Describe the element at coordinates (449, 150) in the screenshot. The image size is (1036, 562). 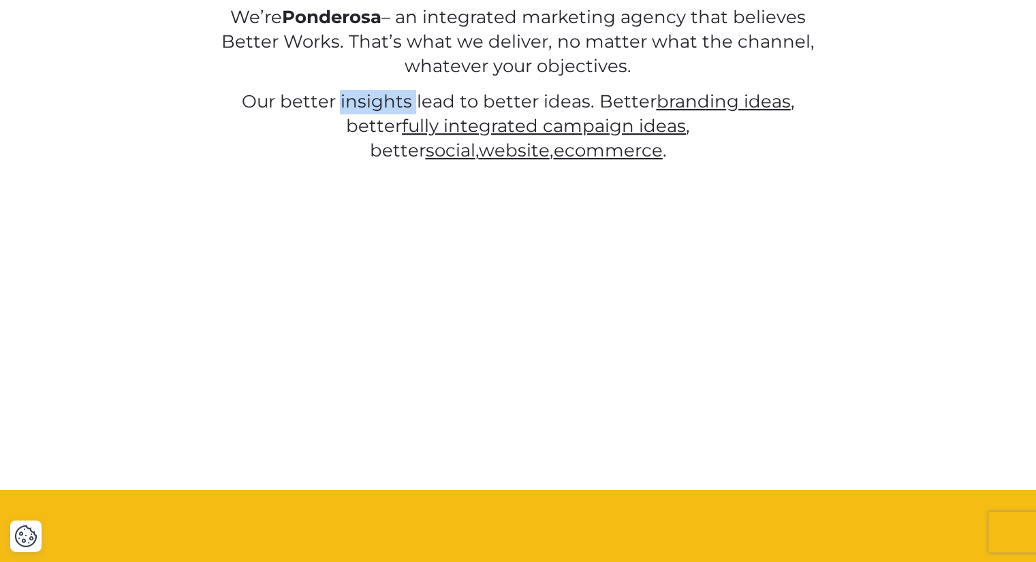
I see `span: social` at that location.